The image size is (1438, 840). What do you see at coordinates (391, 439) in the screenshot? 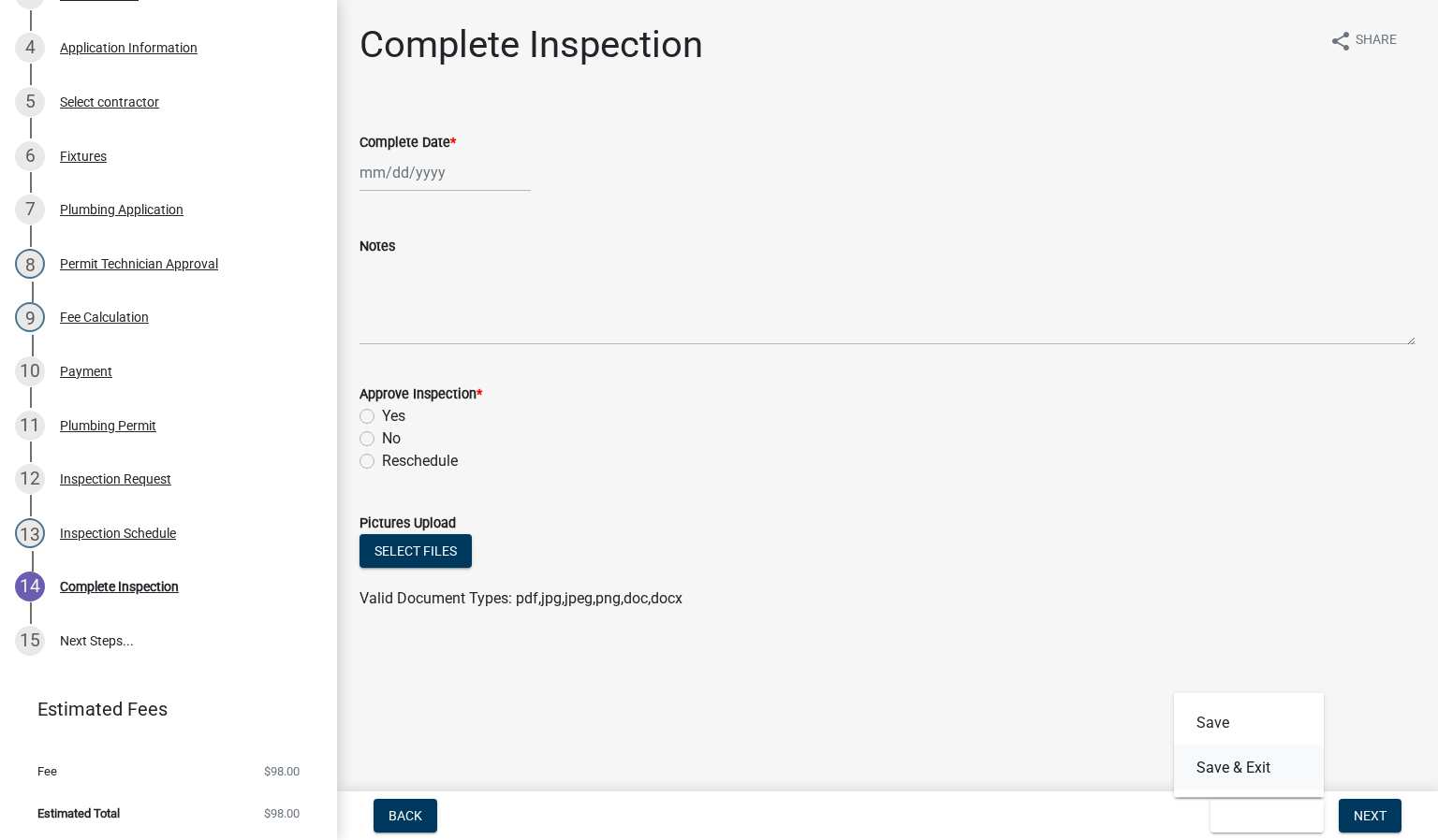
I see `label: No` at bounding box center [391, 439].